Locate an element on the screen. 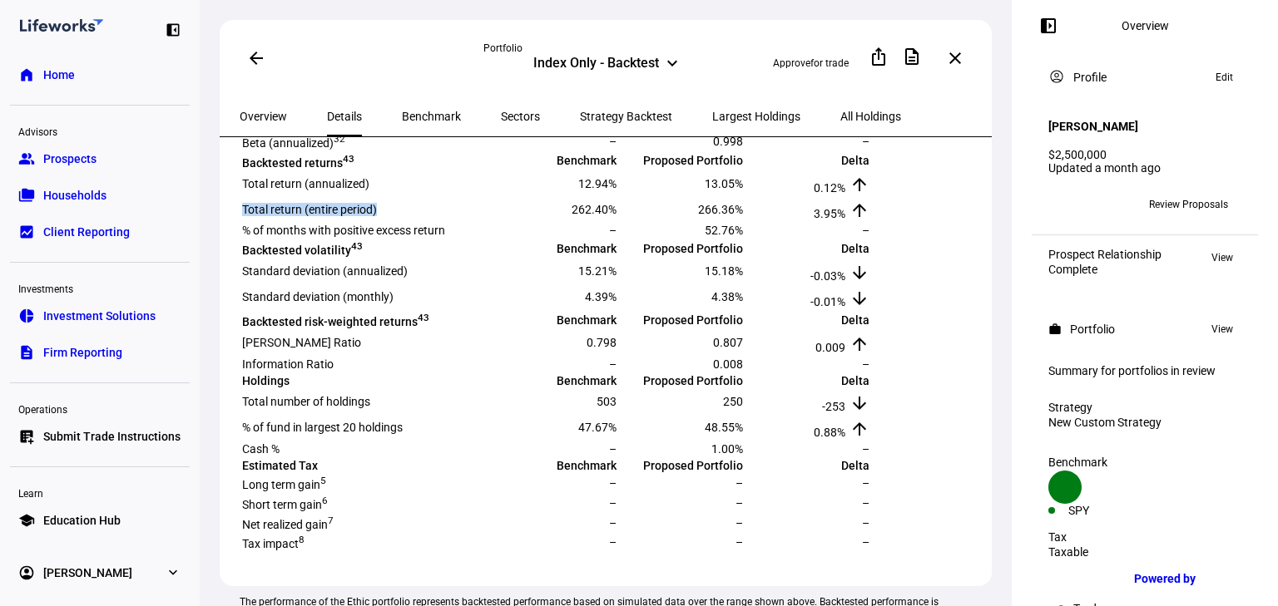 This screenshot has width=1278, height=606. span: -0.03% is located at coordinates (828, 276).